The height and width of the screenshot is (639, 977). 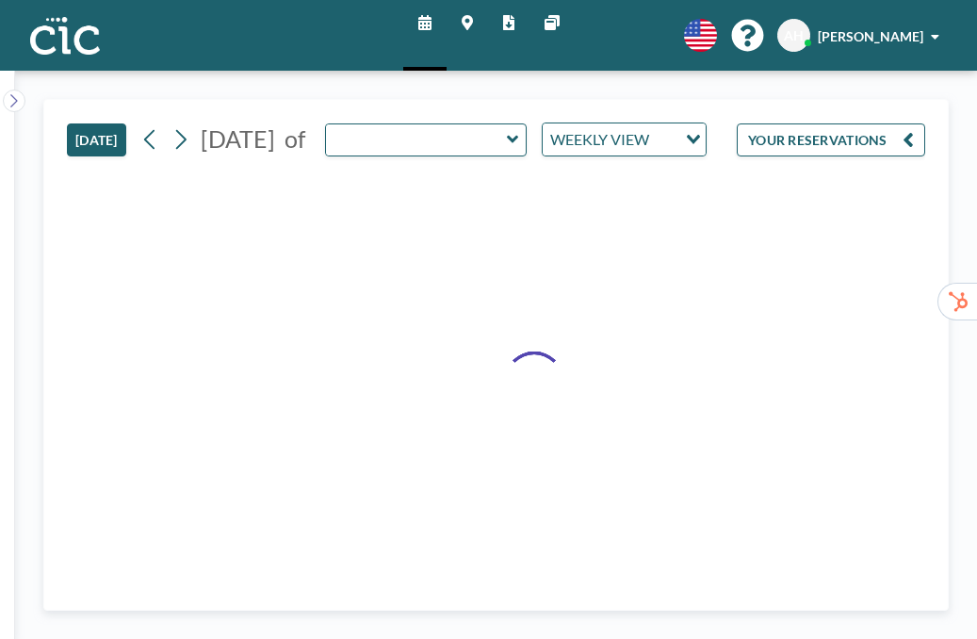 What do you see at coordinates (664, 139) in the screenshot?
I see `input: Search for option` at bounding box center [664, 139].